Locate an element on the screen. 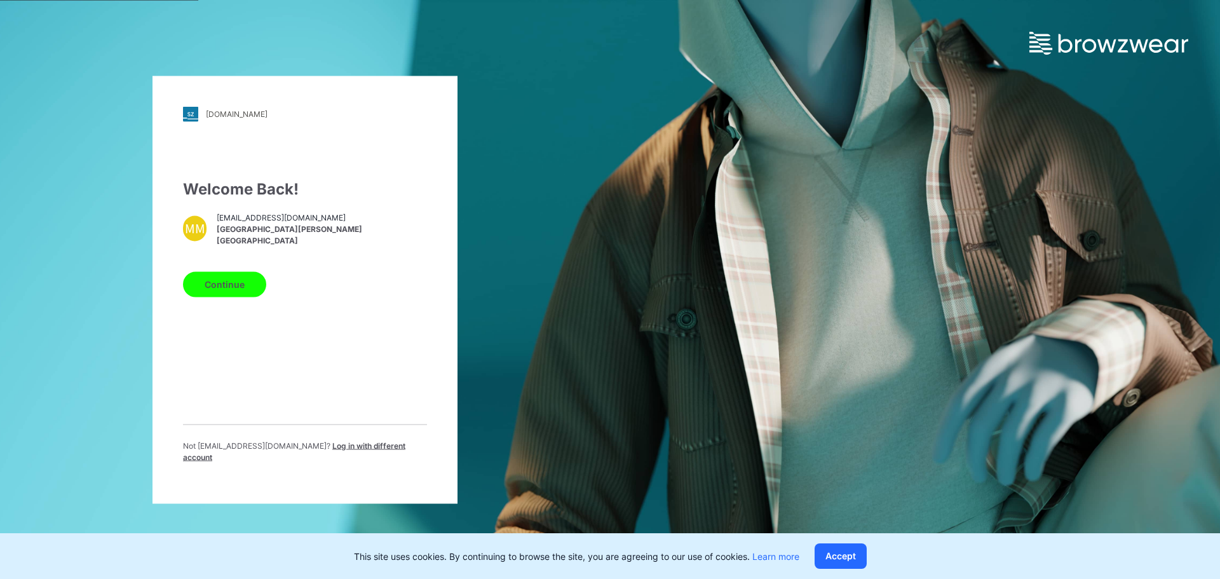  img: stylezone-logo.562084cfcfab977791bfbf7441f1a819.svg is located at coordinates (191, 114).